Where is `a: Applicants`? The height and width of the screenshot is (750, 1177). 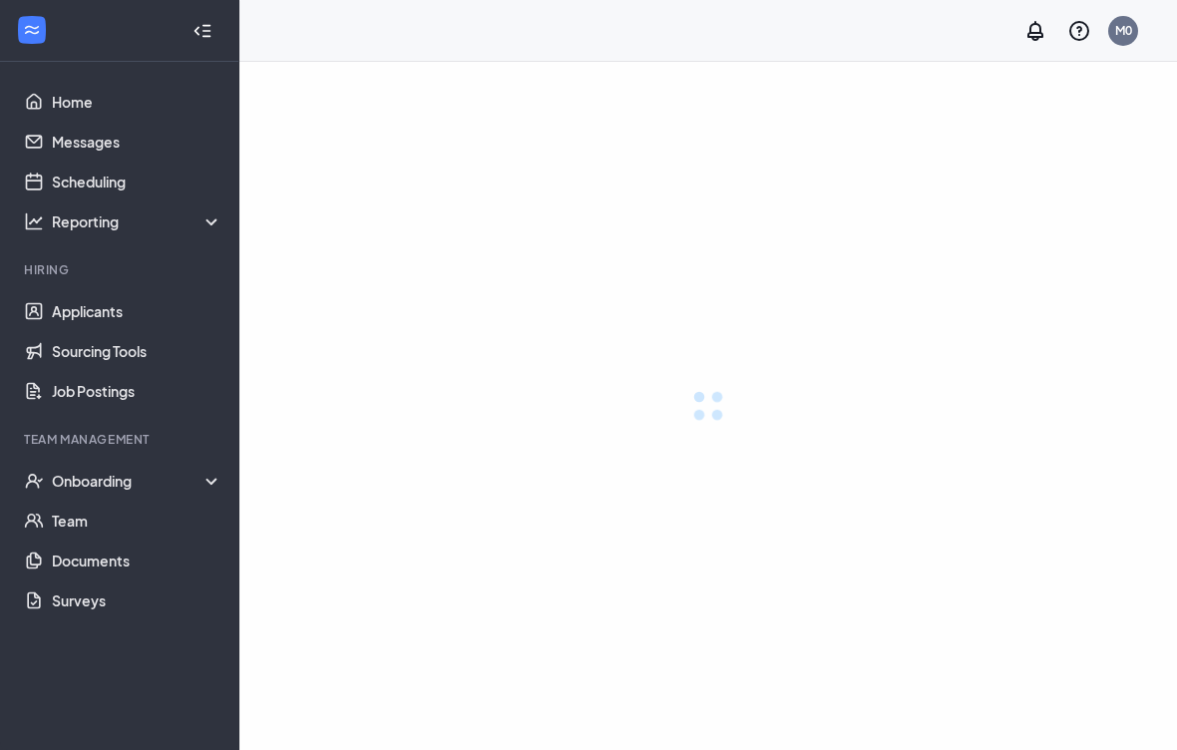
a: Applicants is located at coordinates (137, 311).